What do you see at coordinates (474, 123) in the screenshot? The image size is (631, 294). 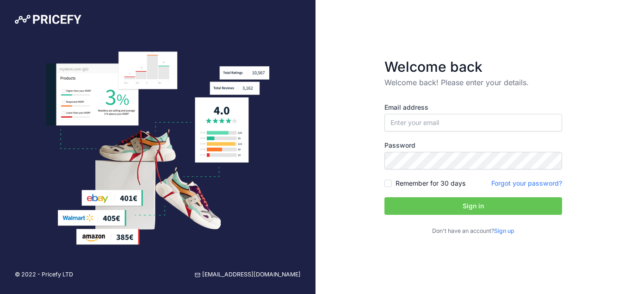 I see `input: Enter your email` at bounding box center [474, 123].